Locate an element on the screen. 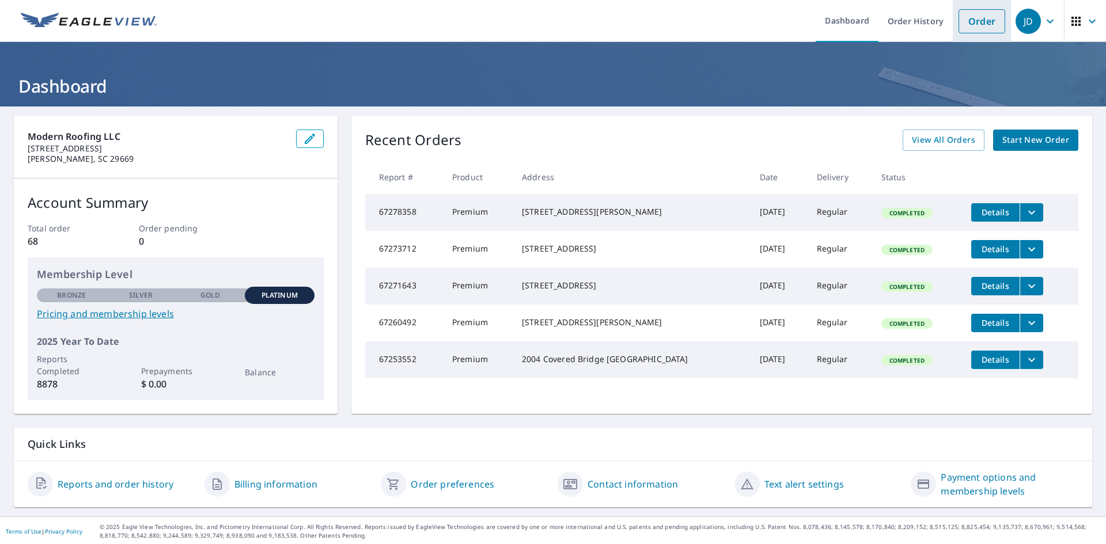 Image resolution: width=1106 pixels, height=544 pixels. p: Quick Links is located at coordinates (553, 444).